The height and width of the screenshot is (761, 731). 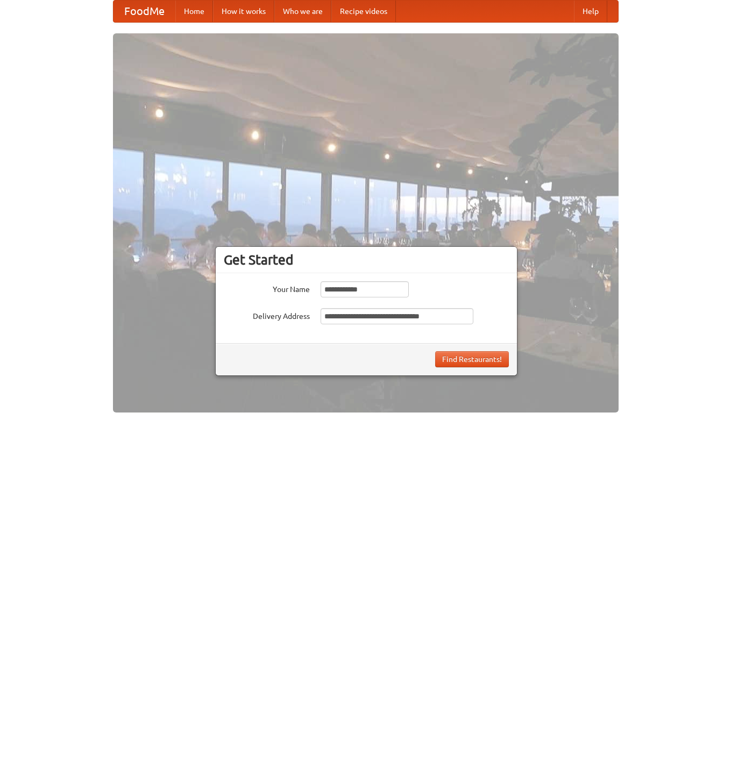 What do you see at coordinates (364, 11) in the screenshot?
I see `a: Recipe videos` at bounding box center [364, 11].